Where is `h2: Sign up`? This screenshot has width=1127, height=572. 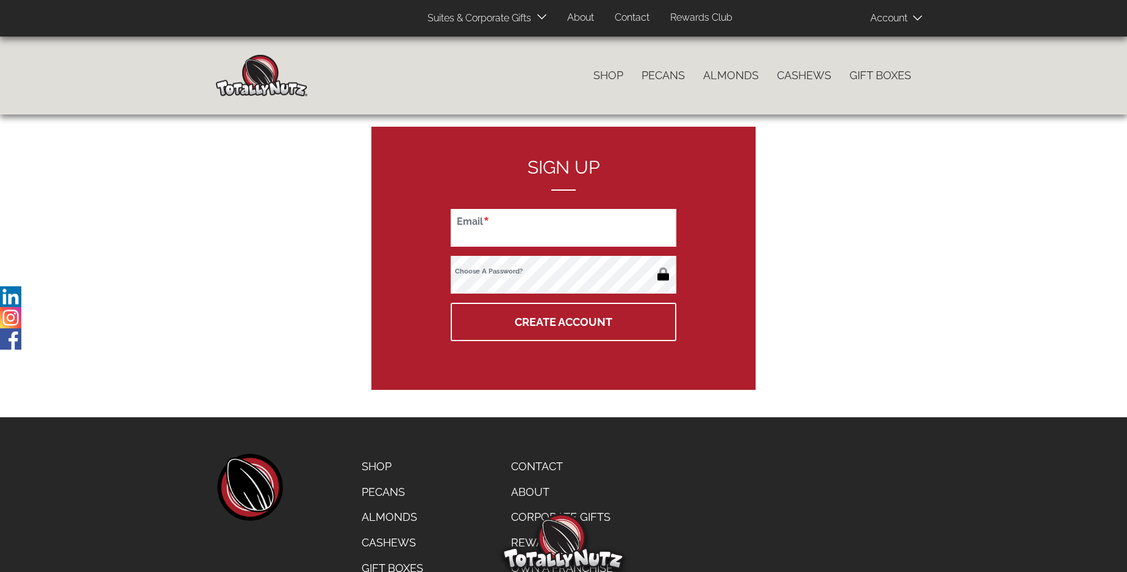
h2: Sign up is located at coordinates (563, 174).